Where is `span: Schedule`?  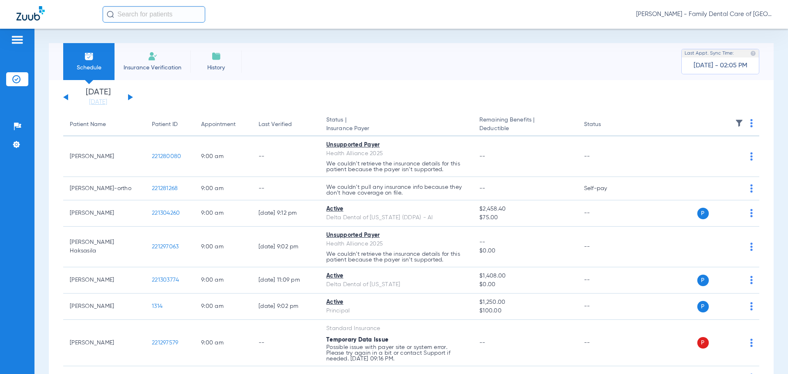
span: Schedule is located at coordinates (89, 68).